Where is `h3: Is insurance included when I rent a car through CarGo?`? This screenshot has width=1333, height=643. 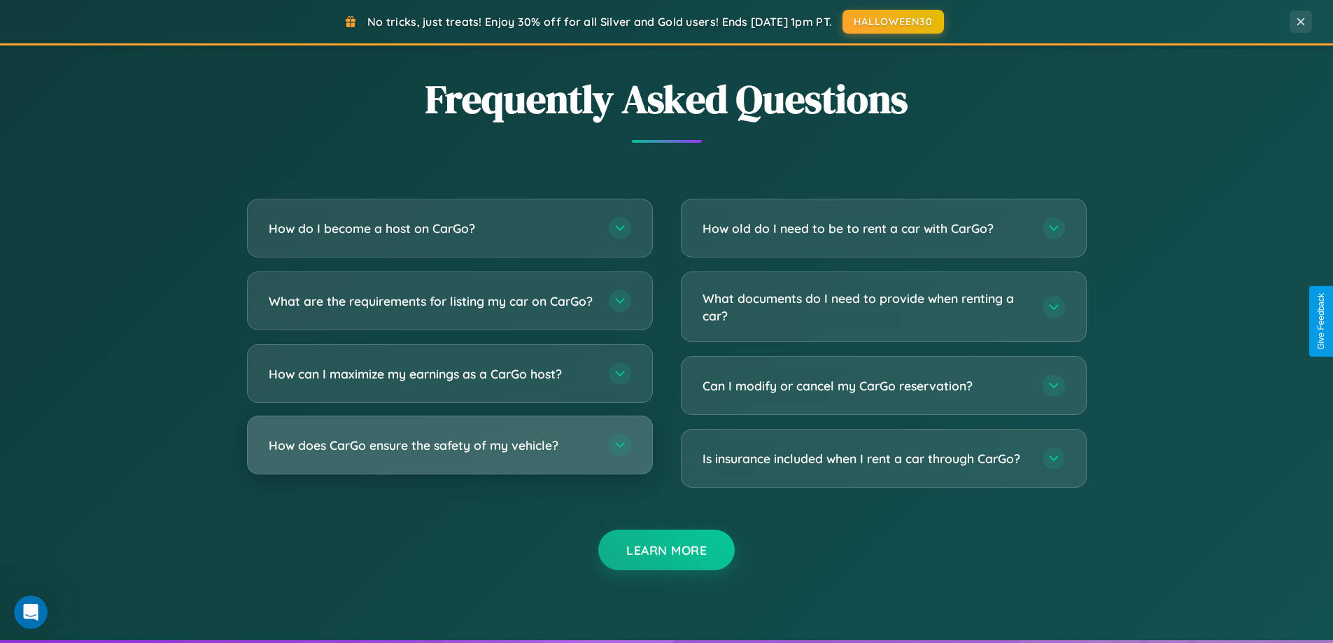 h3: Is insurance included when I rent a car through CarGo? is located at coordinates (865, 458).